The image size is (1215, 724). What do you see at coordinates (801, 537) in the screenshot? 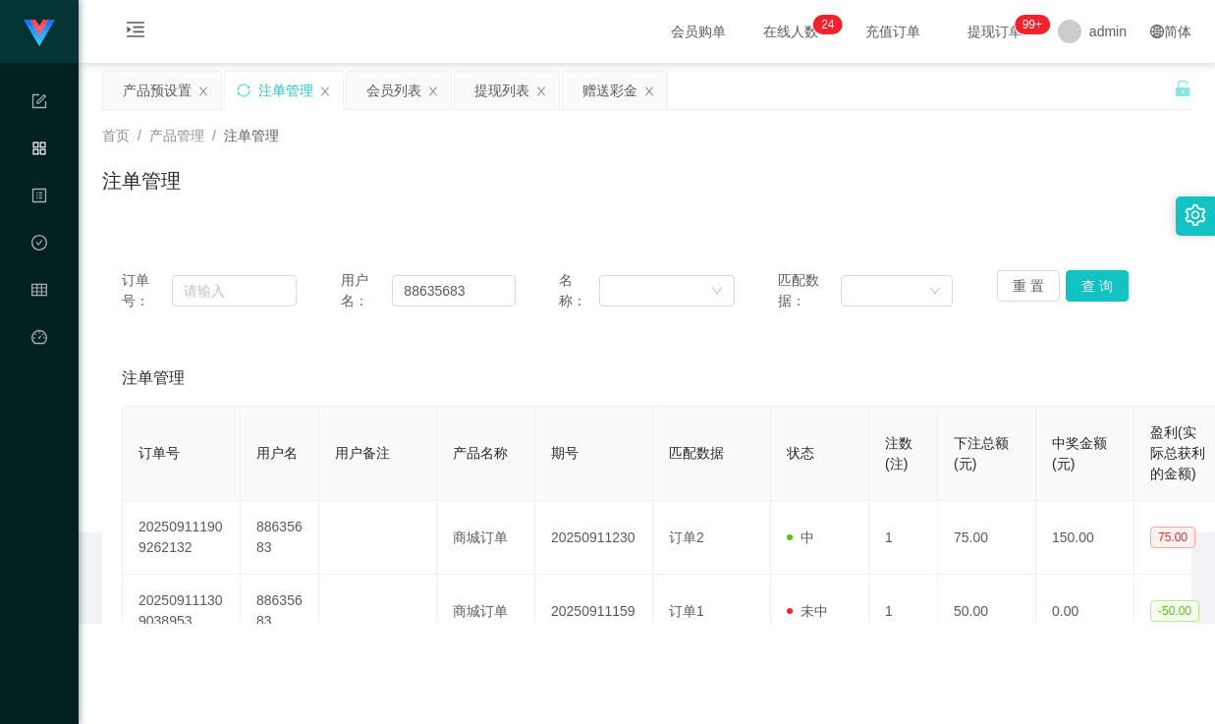
I see `span: 中` at bounding box center [801, 537].